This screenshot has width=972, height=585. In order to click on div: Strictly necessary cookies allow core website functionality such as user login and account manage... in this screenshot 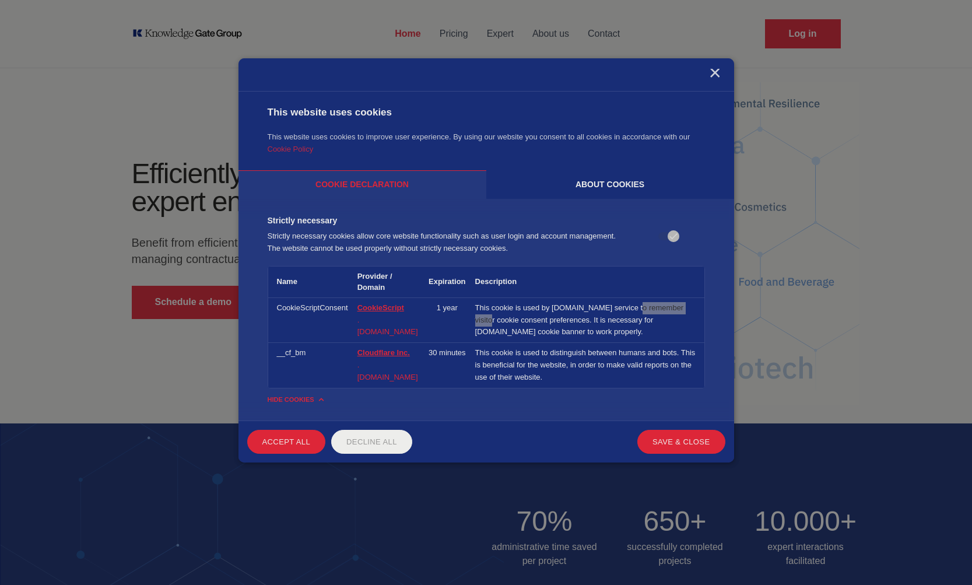, I will do `click(447, 244)`.